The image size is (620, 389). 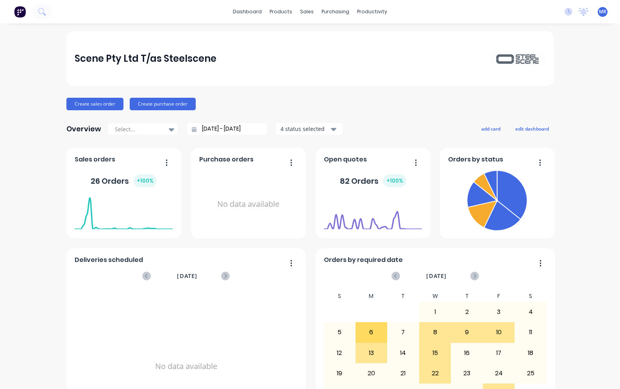 I want to click on div: 12, so click(x=340, y=353).